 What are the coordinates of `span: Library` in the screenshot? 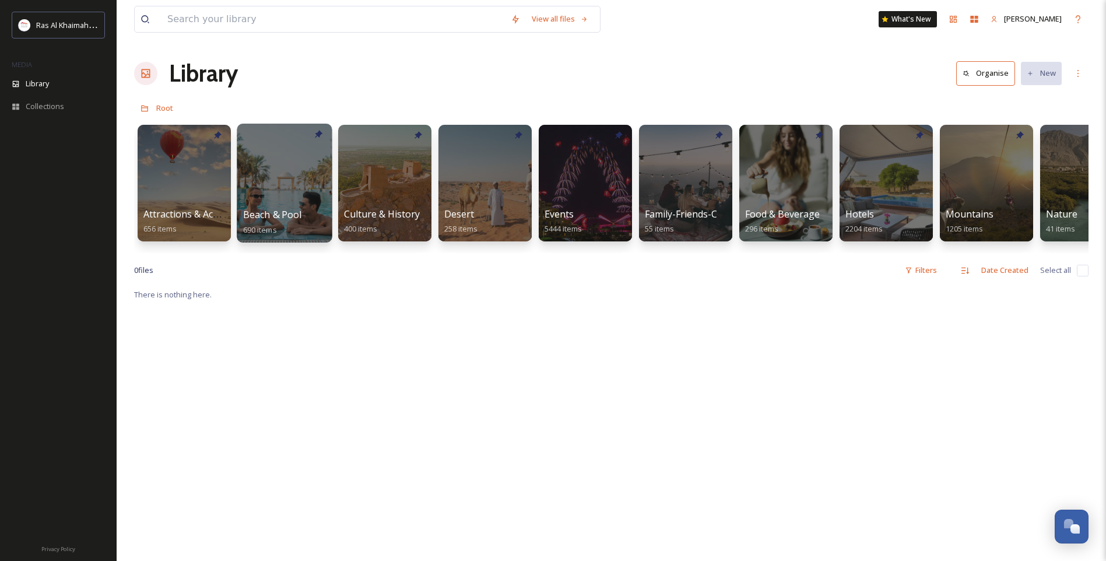 It's located at (37, 83).